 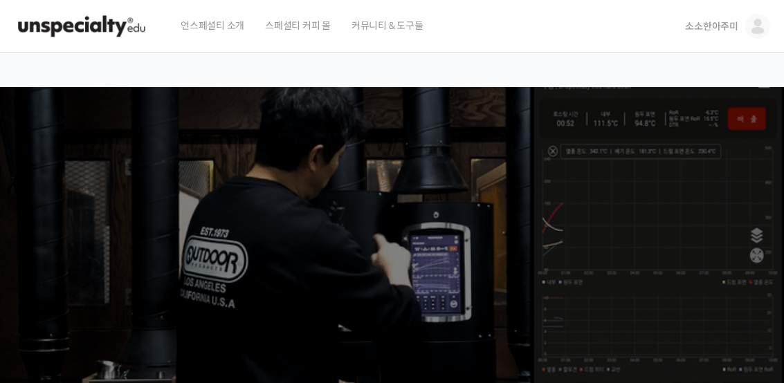 What do you see at coordinates (711, 26) in the screenshot?
I see `span: 소소한아주미` at bounding box center [711, 26].